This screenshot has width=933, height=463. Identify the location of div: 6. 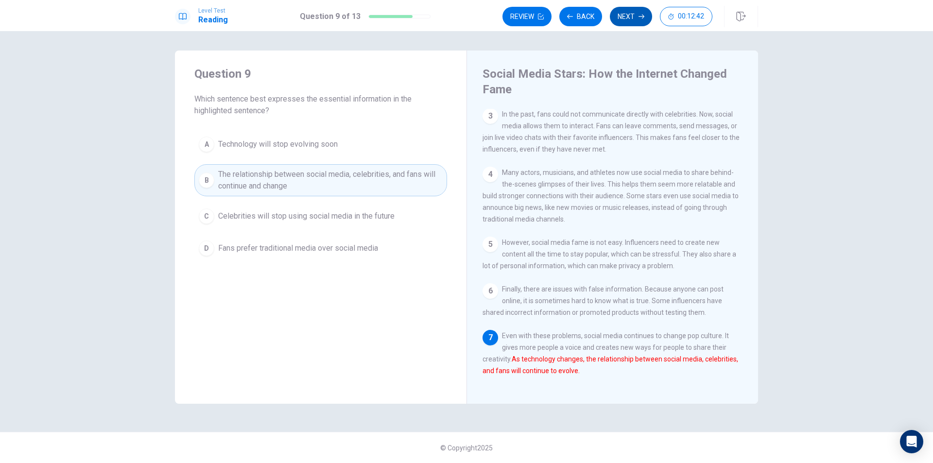
(490, 291).